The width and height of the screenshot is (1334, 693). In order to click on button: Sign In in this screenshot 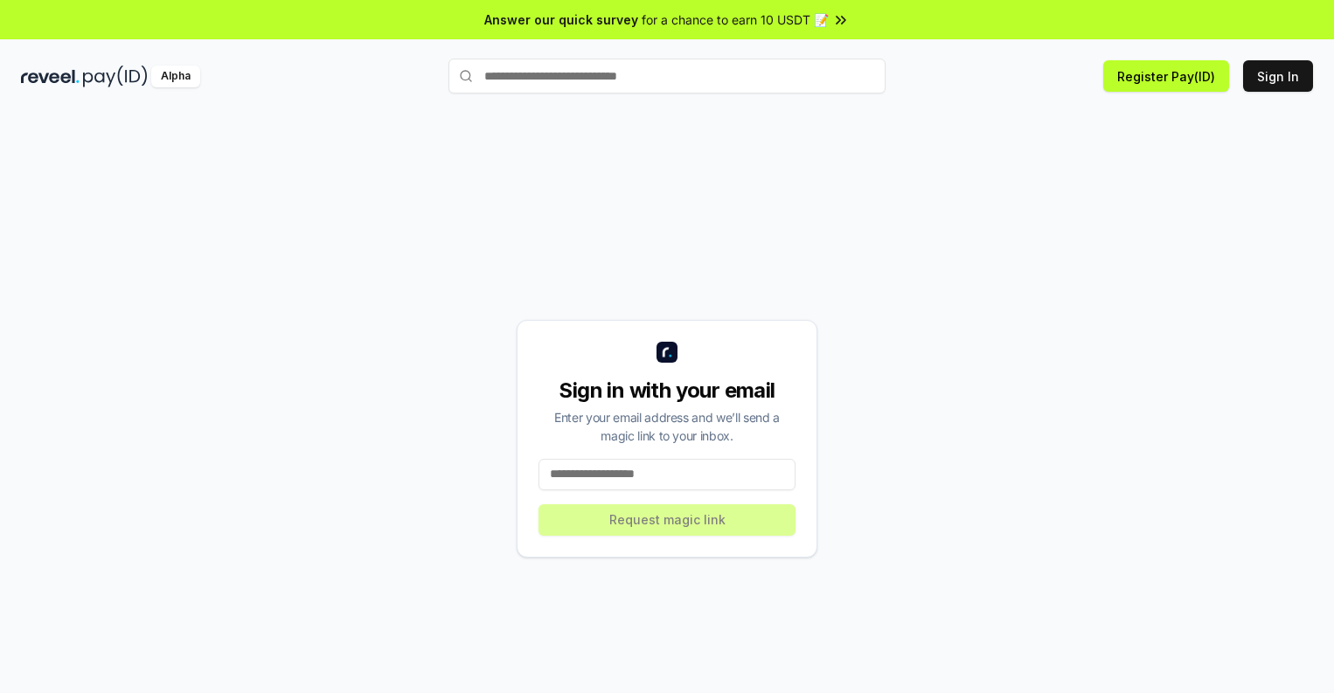, I will do `click(1278, 76)`.